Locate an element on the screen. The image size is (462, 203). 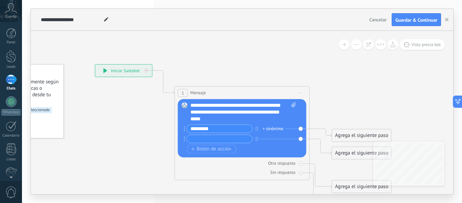
div: Iniciar Salesbot is located at coordinates (124, 70).